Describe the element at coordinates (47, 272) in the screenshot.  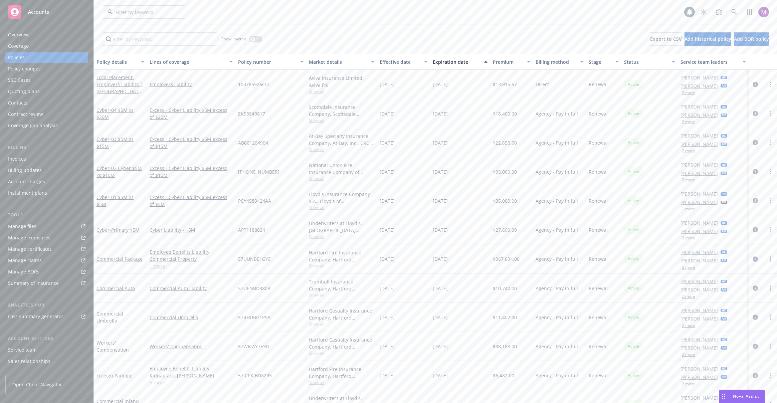
I see `a: Manage BORs` at that location.